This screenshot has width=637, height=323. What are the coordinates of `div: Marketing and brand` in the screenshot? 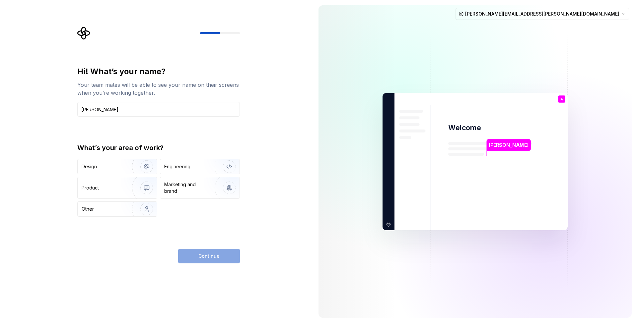 It's located at (186, 188).